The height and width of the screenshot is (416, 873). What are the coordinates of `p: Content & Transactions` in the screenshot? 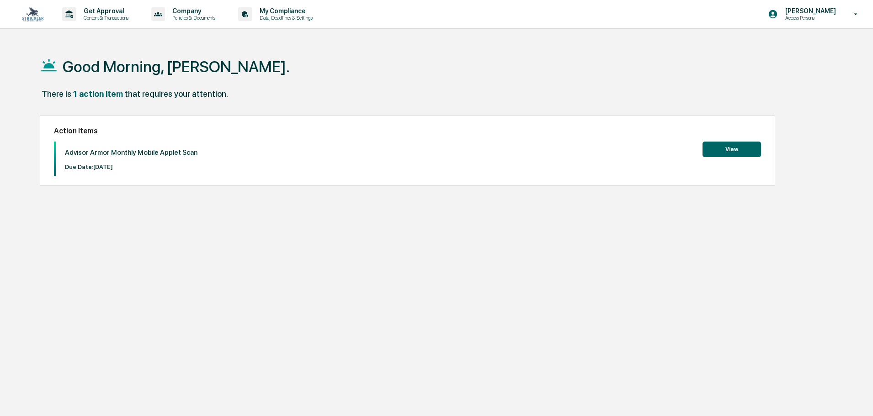 It's located at (105, 18).